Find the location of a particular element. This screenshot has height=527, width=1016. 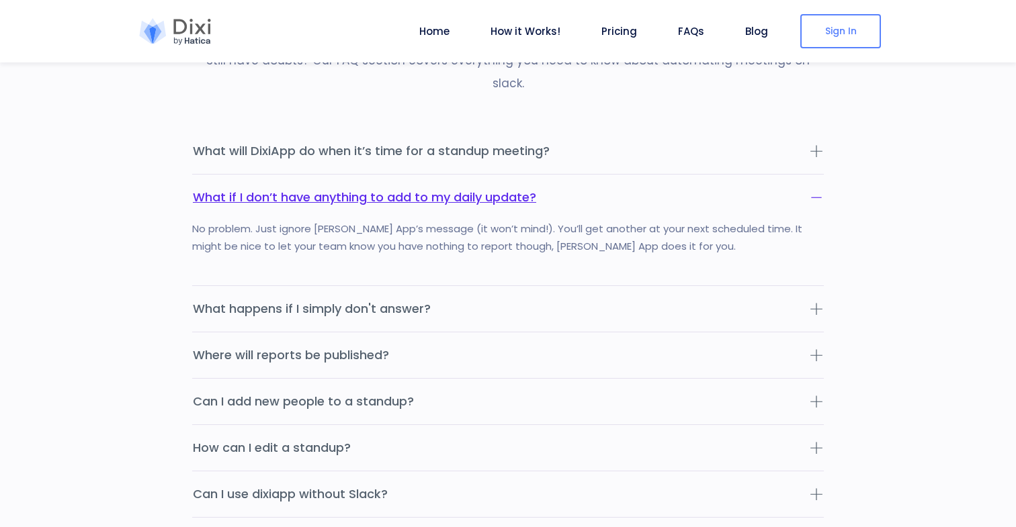

a: Home is located at coordinates (434, 31).